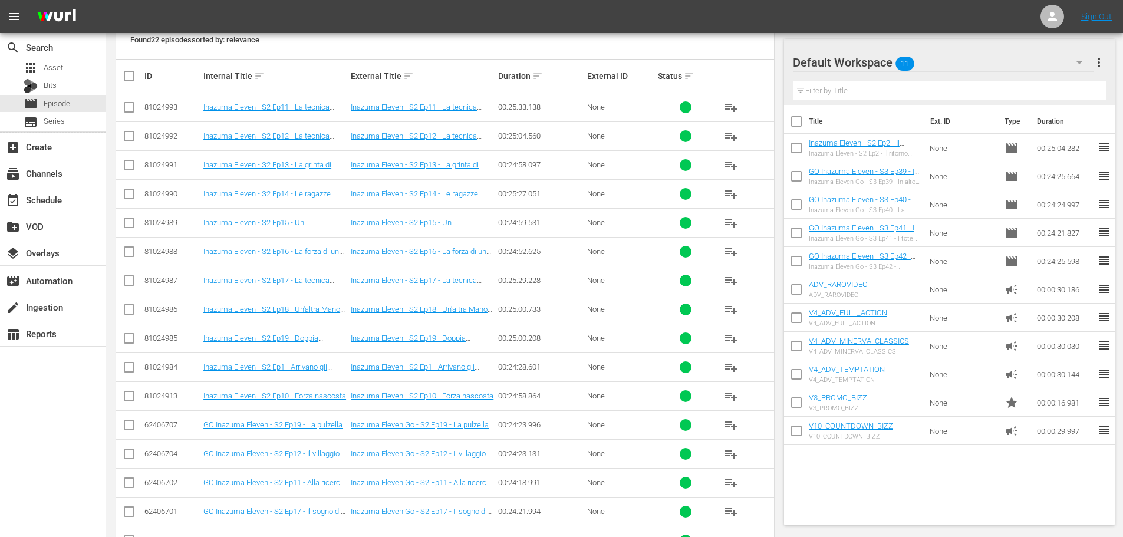  What do you see at coordinates (172, 511) in the screenshot?
I see `div: 62406701` at bounding box center [172, 511].